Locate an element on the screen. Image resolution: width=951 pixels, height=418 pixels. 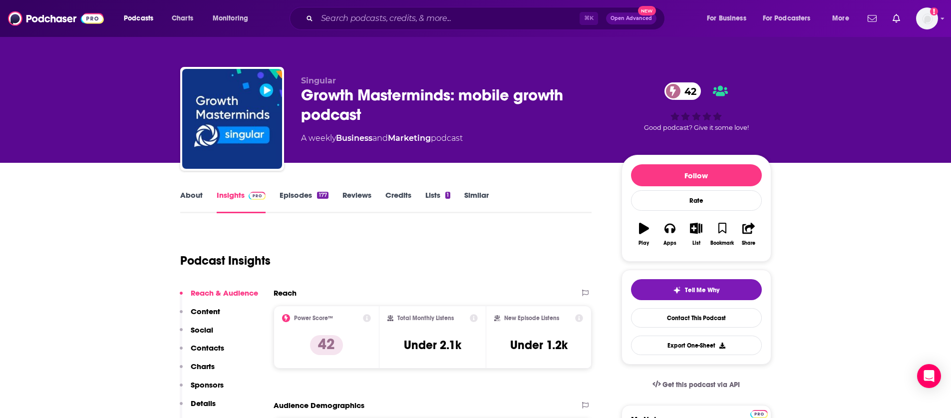
a: Charts is located at coordinates (182, 18).